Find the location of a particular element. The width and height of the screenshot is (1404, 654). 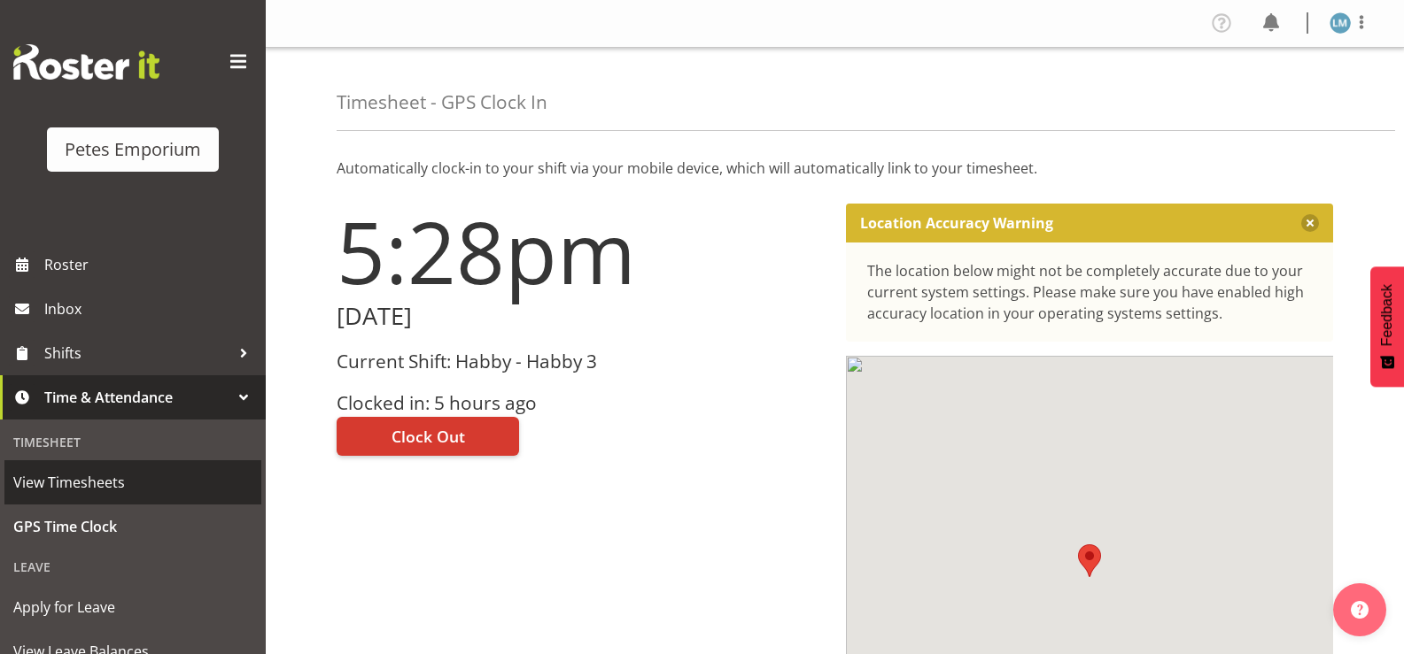

h3: Current Shift: Habby - Habby 3 is located at coordinates (580, 361).